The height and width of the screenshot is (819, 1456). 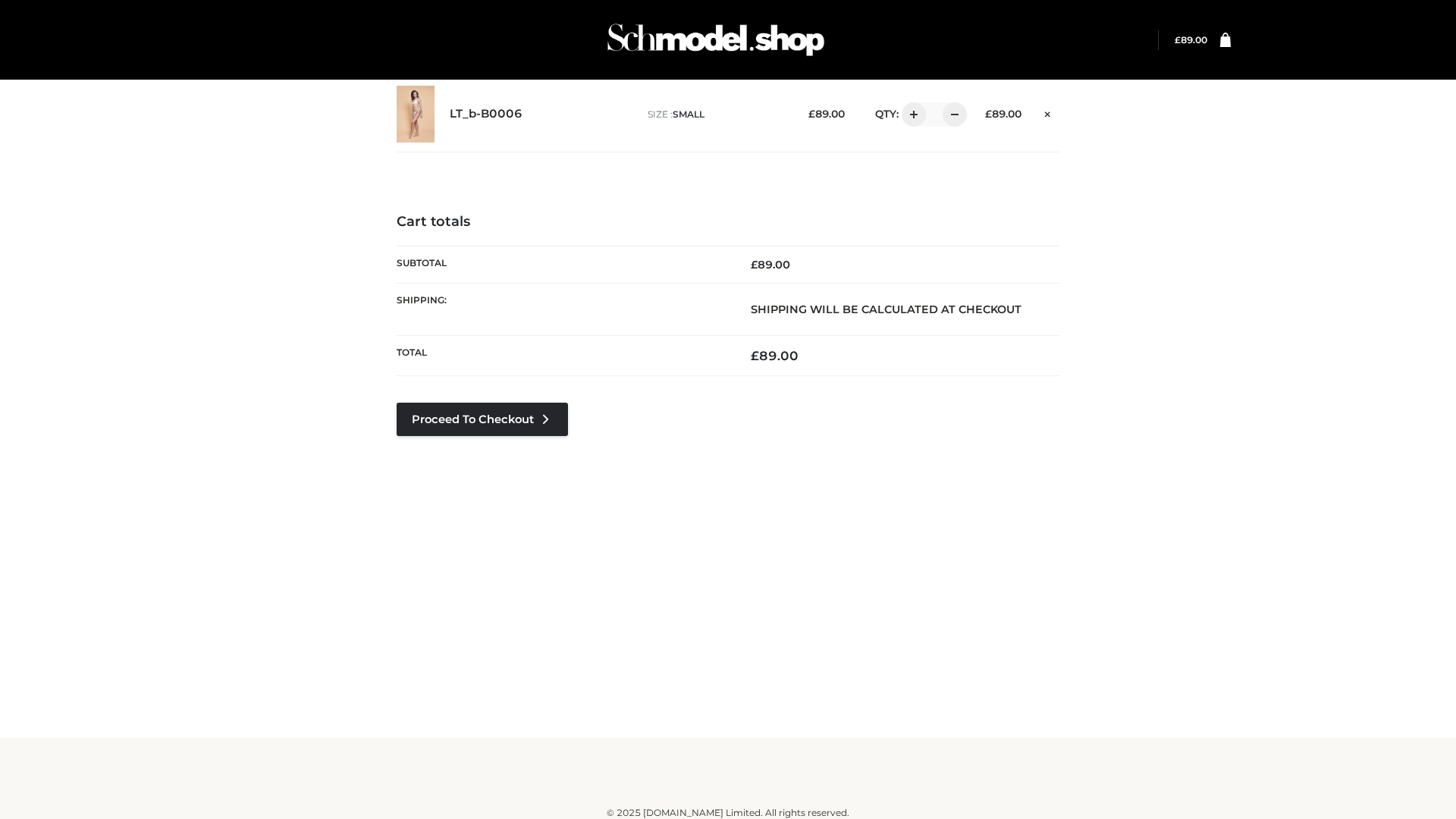 What do you see at coordinates (728, 222) in the screenshot?
I see `h4: Cart totals` at bounding box center [728, 222].